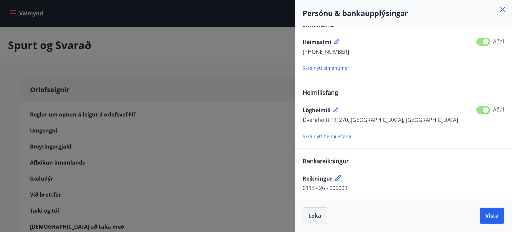 The height and width of the screenshot is (232, 512). I want to click on span: Lögheimili, so click(317, 110).